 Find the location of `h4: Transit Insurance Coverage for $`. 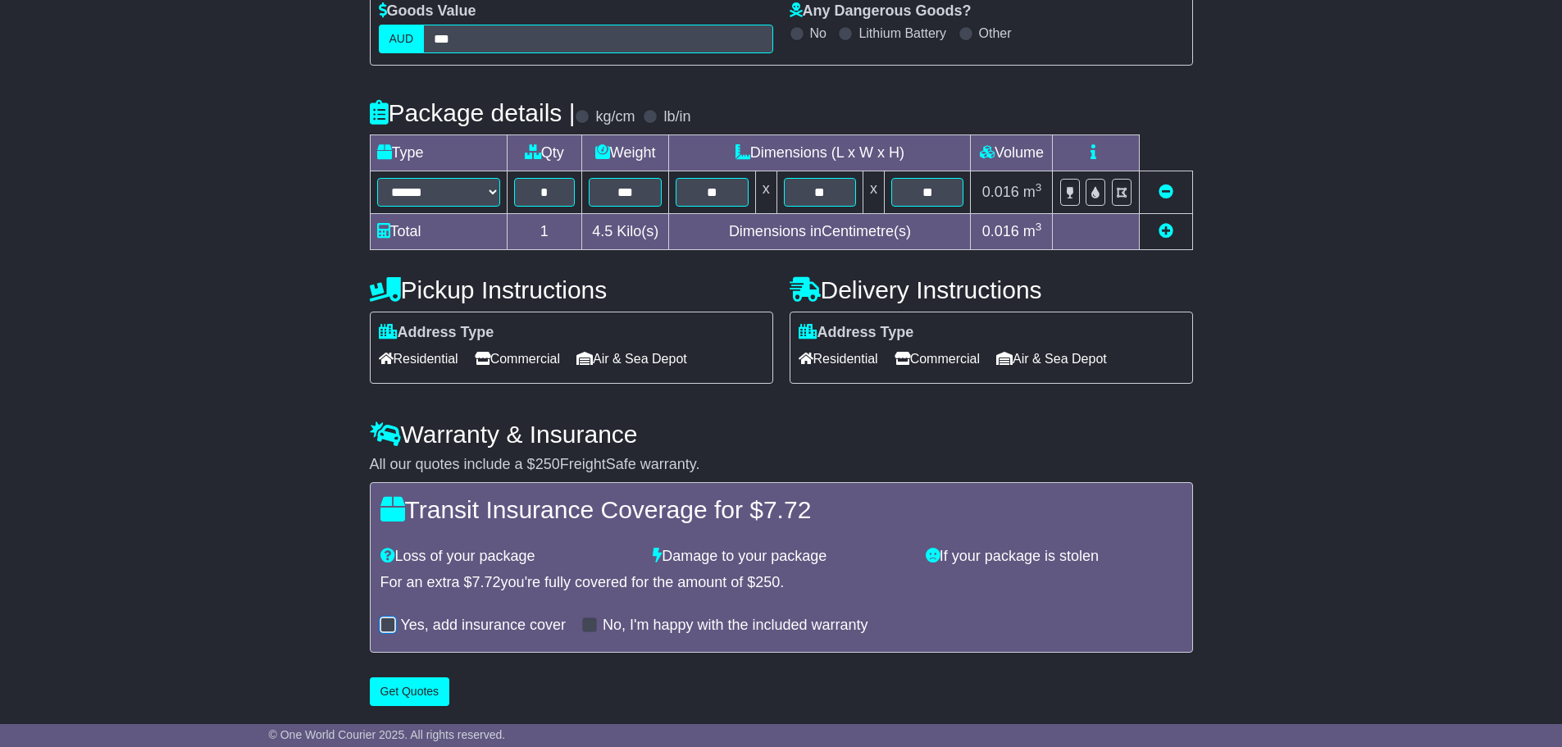

h4: Transit Insurance Coverage for $ is located at coordinates (781, 509).